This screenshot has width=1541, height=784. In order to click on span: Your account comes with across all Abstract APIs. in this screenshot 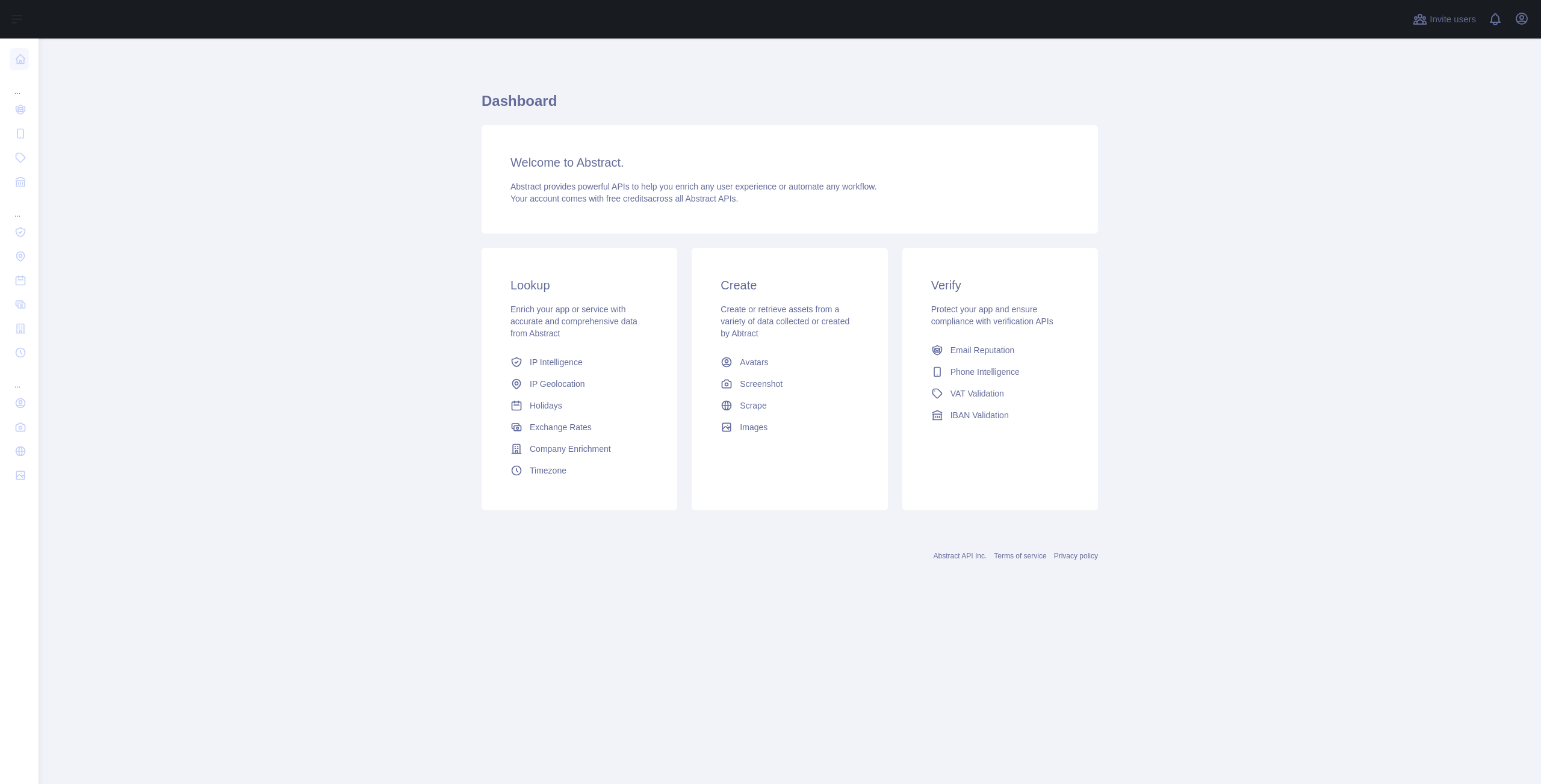, I will do `click(624, 199)`.